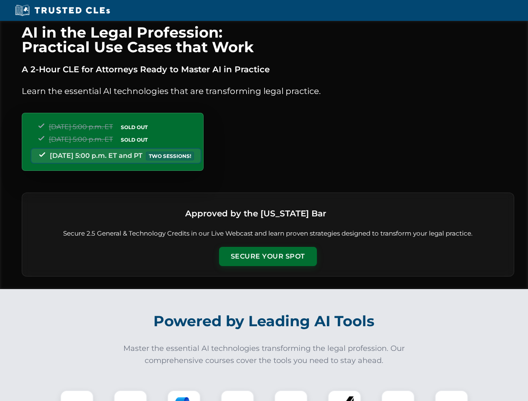 The height and width of the screenshot is (401, 528). I want to click on img: Trusted CLEs, so click(62, 10).